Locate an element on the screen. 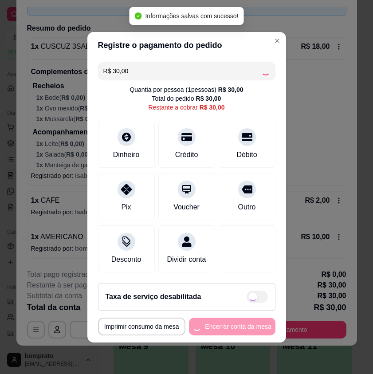  div: Outro is located at coordinates (247, 207).